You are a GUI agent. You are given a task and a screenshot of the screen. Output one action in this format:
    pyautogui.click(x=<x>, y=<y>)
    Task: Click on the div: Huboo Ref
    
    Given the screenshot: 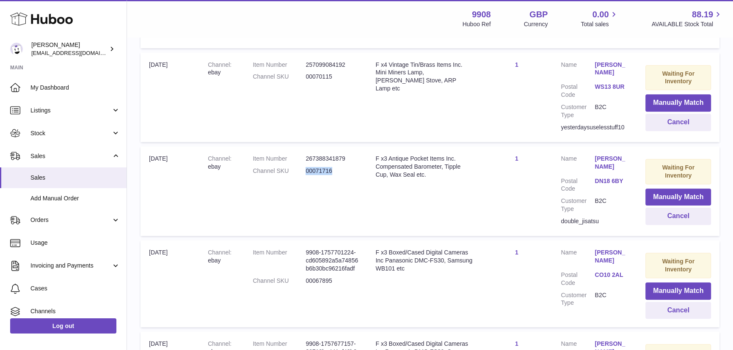 What is the action you would take?
    pyautogui.click(x=476, y=24)
    